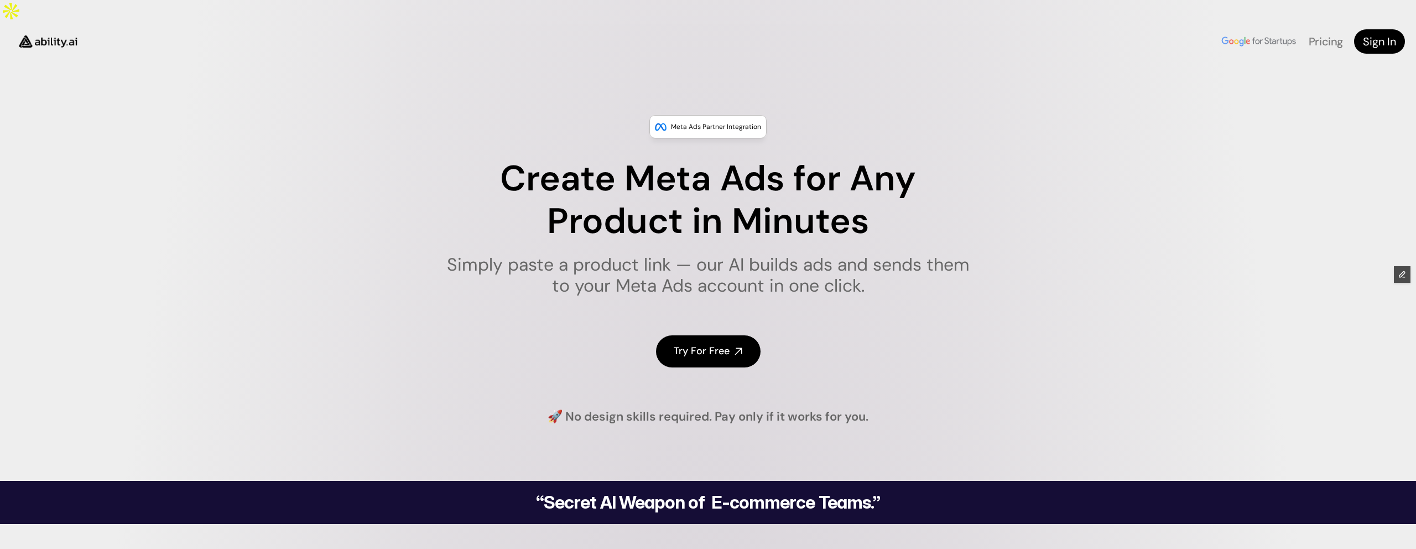 Image resolution: width=1416 pixels, height=549 pixels. Describe the element at coordinates (1326, 41) in the screenshot. I see `a: Pricing` at that location.